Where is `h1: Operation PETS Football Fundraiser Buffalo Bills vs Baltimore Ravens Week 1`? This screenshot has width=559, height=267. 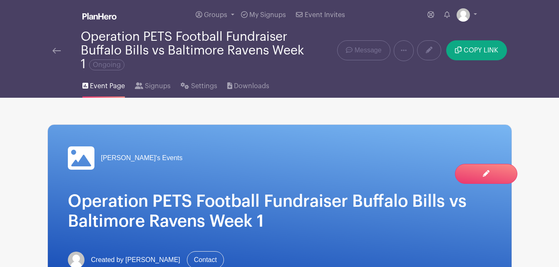 h1: Operation PETS Football Fundraiser Buffalo Bills vs Baltimore Ravens Week 1 is located at coordinates (280, 211).